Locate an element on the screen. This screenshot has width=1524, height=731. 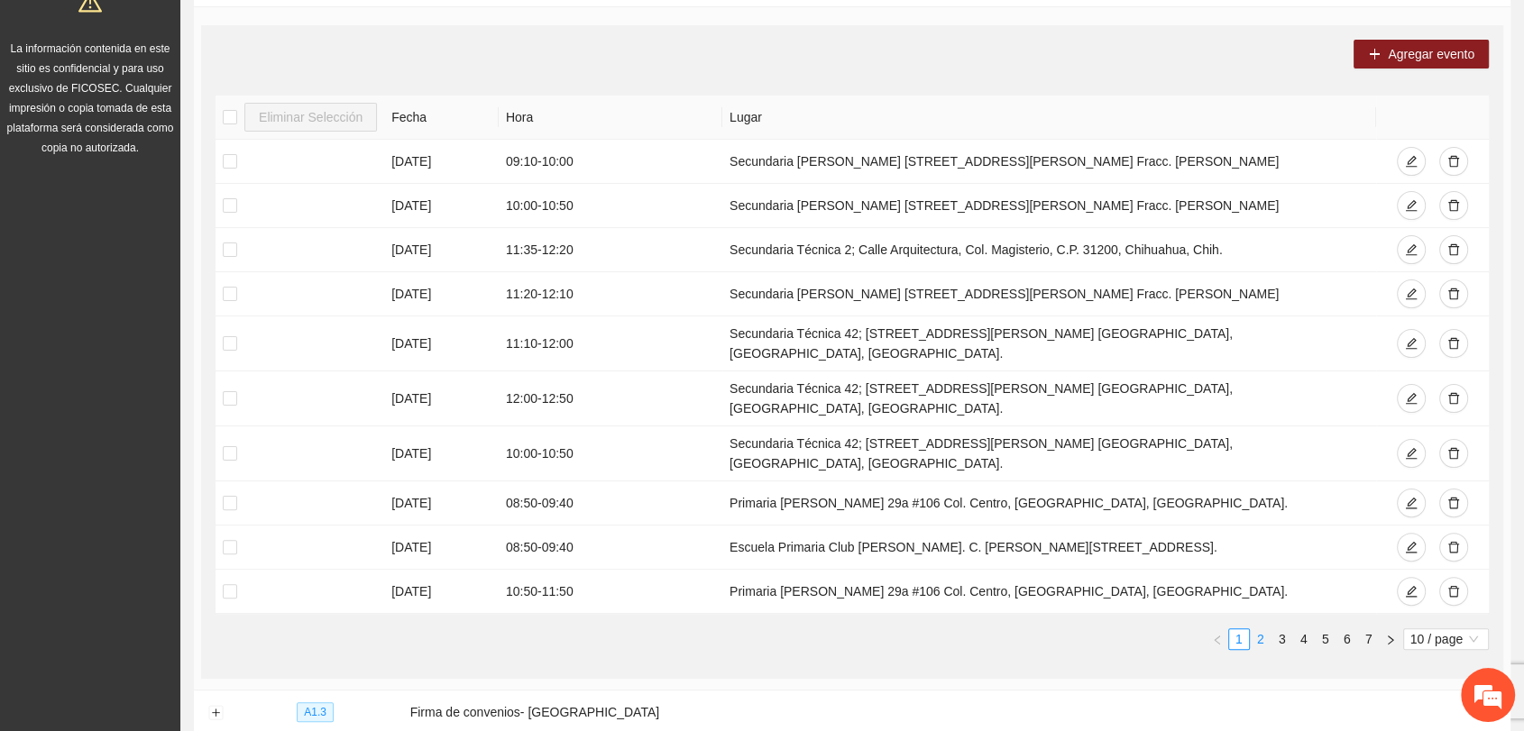
span: 10 / page is located at coordinates (1446, 639).